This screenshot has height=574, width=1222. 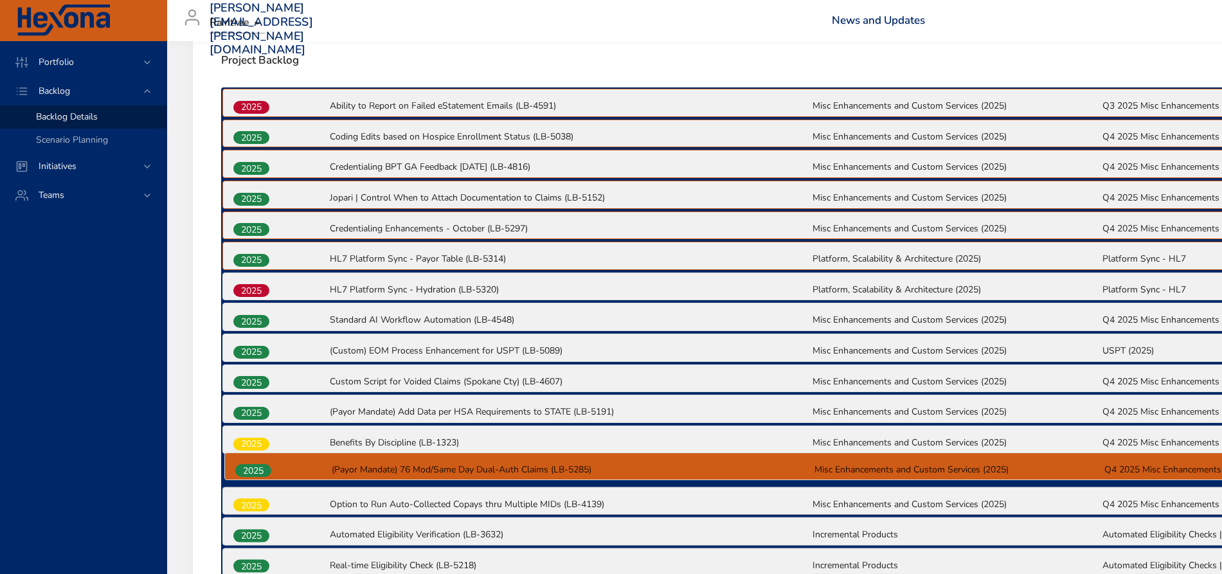 I want to click on a: News and Updates, so click(x=878, y=20).